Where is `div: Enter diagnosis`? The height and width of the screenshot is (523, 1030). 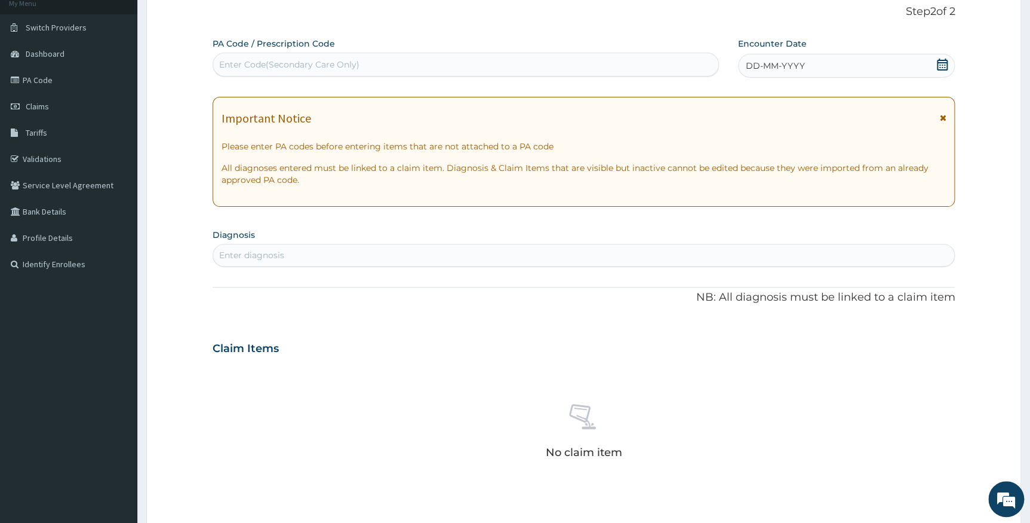 div: Enter diagnosis is located at coordinates (251, 255).